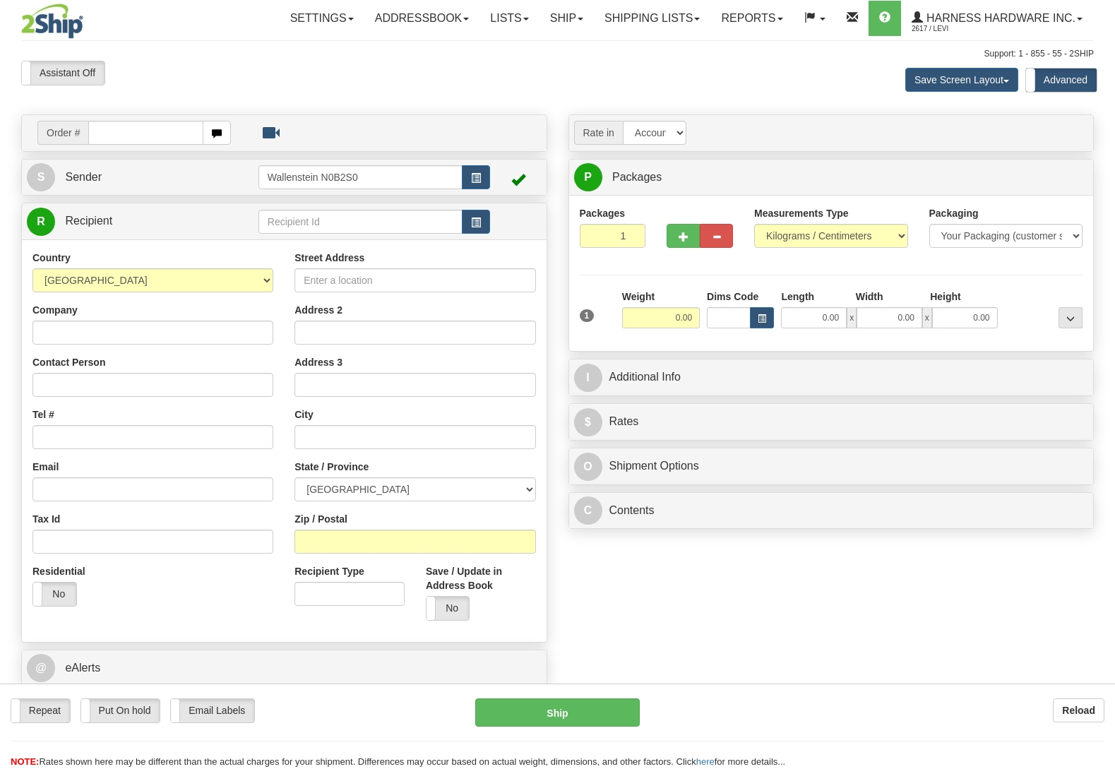 The height and width of the screenshot is (769, 1115). Describe the element at coordinates (329, 258) in the screenshot. I see `label: Street Address` at that location.